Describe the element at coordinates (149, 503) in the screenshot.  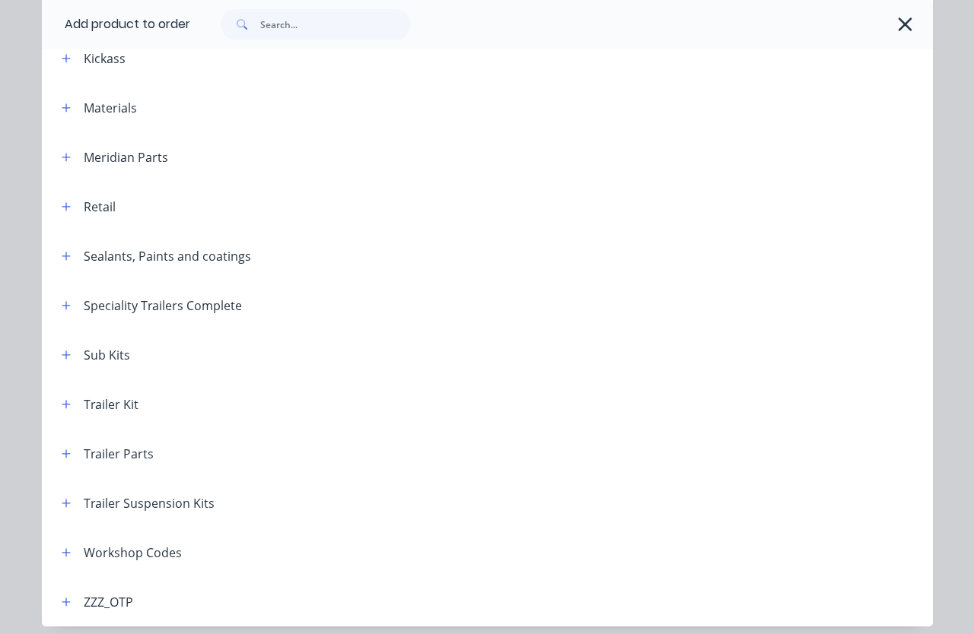
I see `div: Trailer Suspension Kits` at that location.